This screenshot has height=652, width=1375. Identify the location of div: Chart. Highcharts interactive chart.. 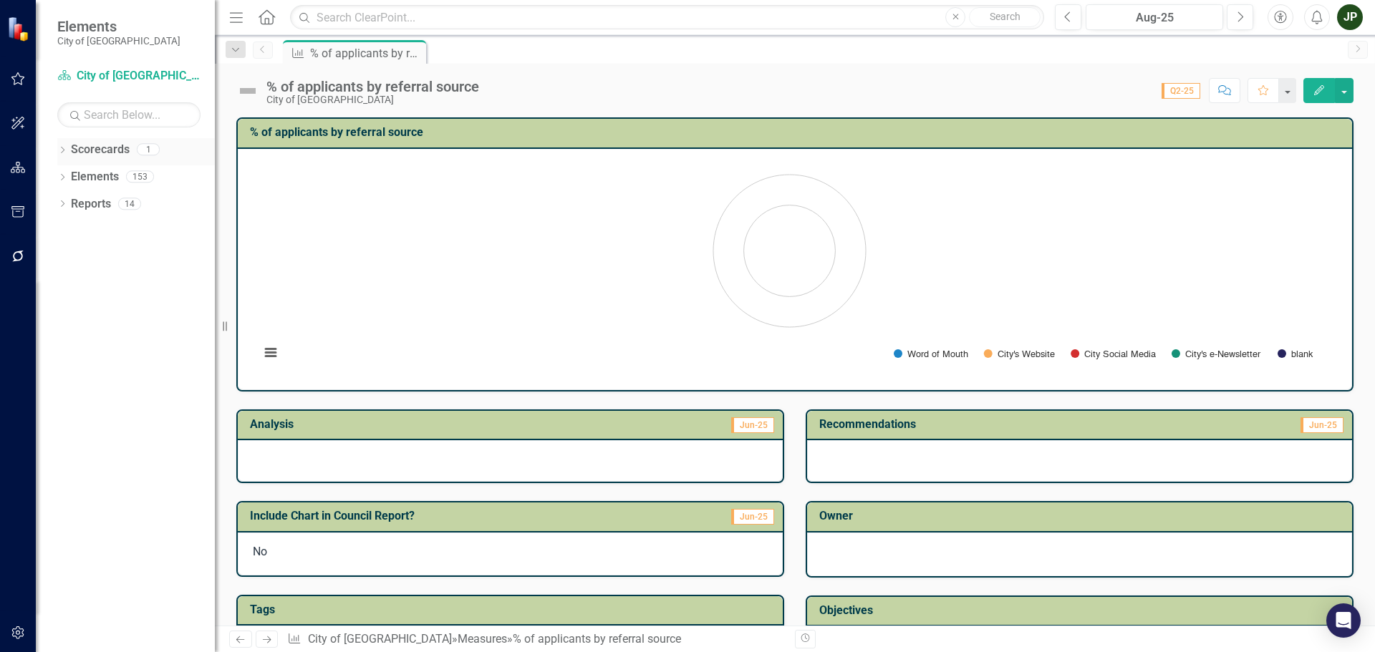
(795, 268).